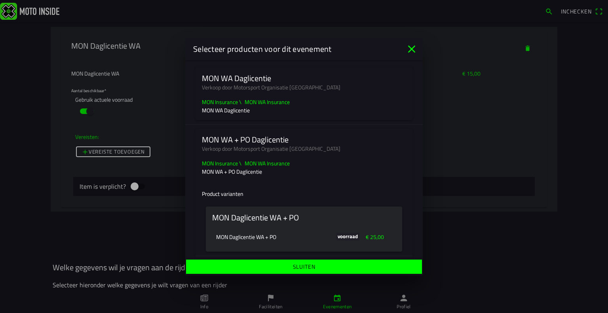 This screenshot has height=313, width=608. I want to click on p: MON WA + PO Daglicentie, so click(304, 171).